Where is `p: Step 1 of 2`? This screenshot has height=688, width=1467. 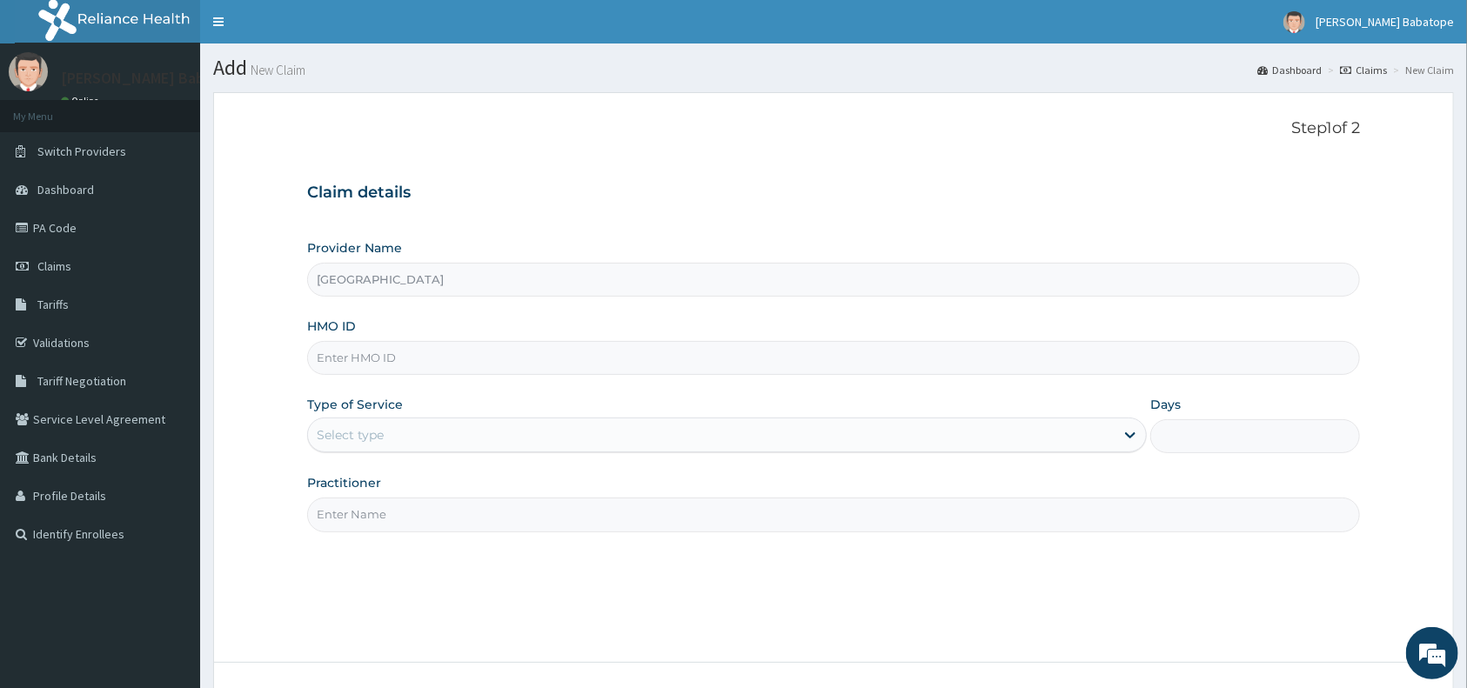 p: Step 1 of 2 is located at coordinates (833, 129).